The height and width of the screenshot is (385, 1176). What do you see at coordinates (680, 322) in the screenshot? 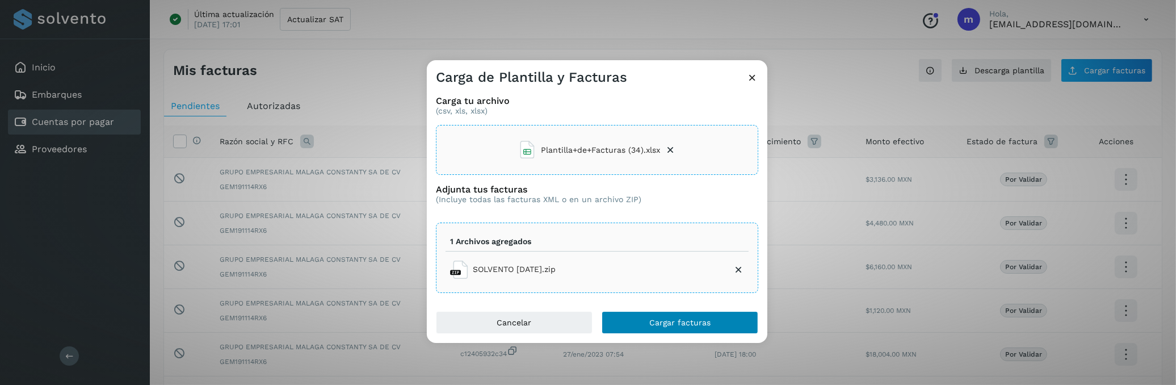
I see `button: Cargar facturas` at bounding box center [680, 322].